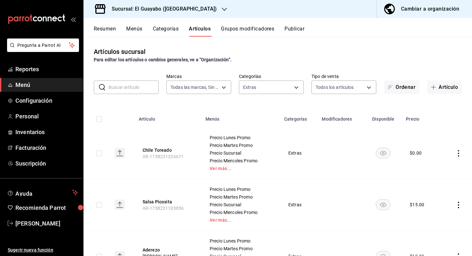 The image size is (472, 256). What do you see at coordinates (199, 76) in the screenshot?
I see `label: Marcas` at bounding box center [199, 76].